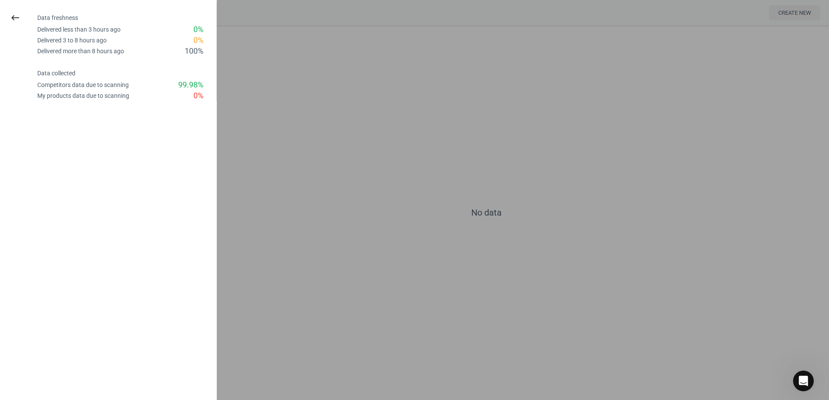  Describe the element at coordinates (72, 40) in the screenshot. I see `div: Delivered 3 to 8 hours ago` at that location.